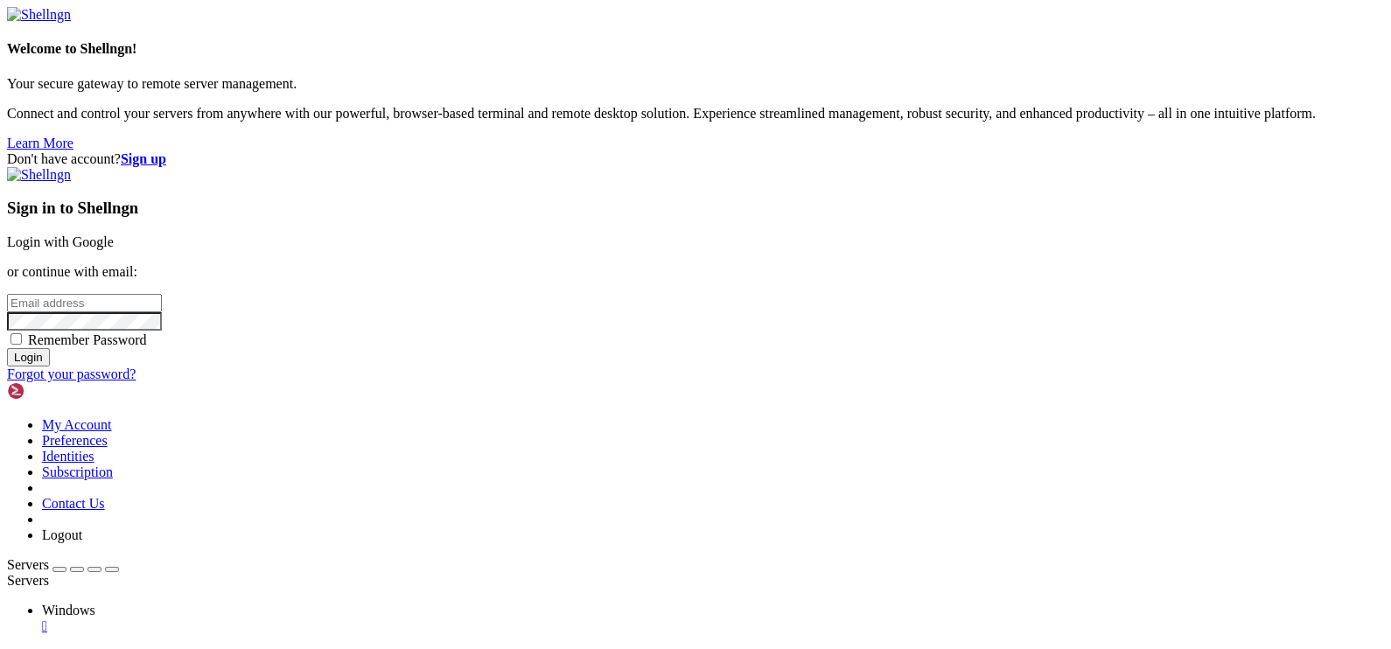 The image size is (1391, 649). What do you see at coordinates (62, 534) in the screenshot?
I see `a: Logout` at bounding box center [62, 534].